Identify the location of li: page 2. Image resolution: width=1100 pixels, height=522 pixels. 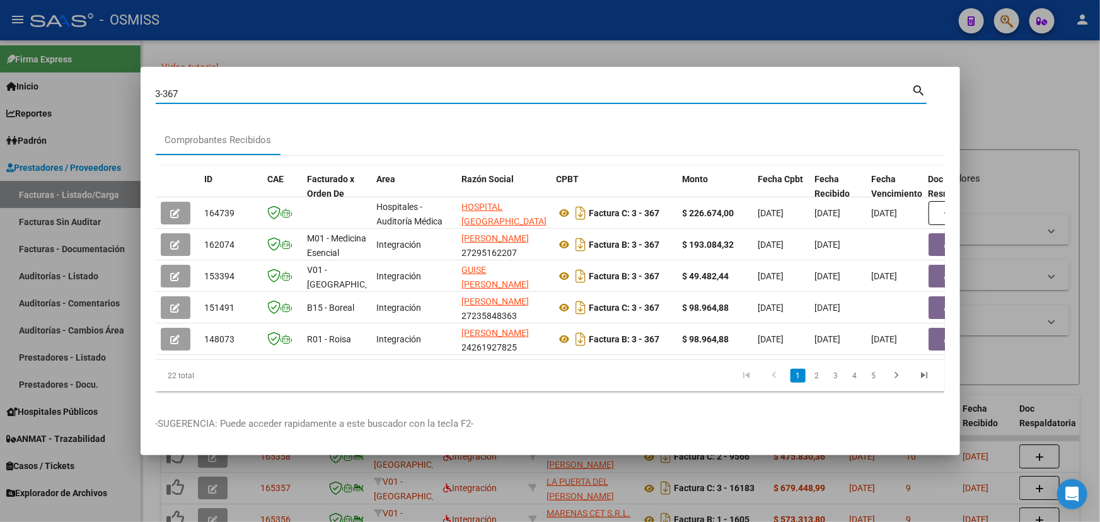
(817, 376).